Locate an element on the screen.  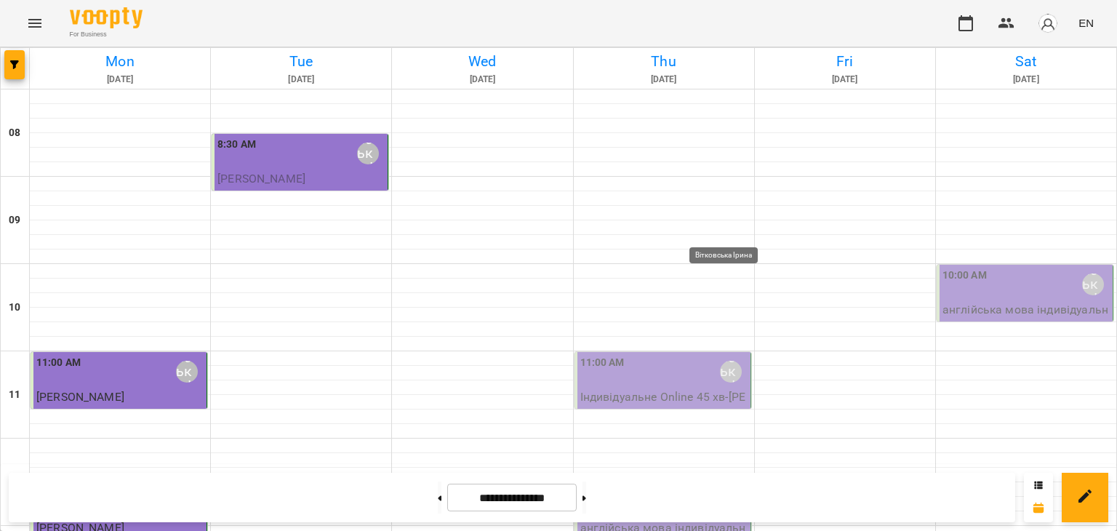
button: EN is located at coordinates (1086, 23).